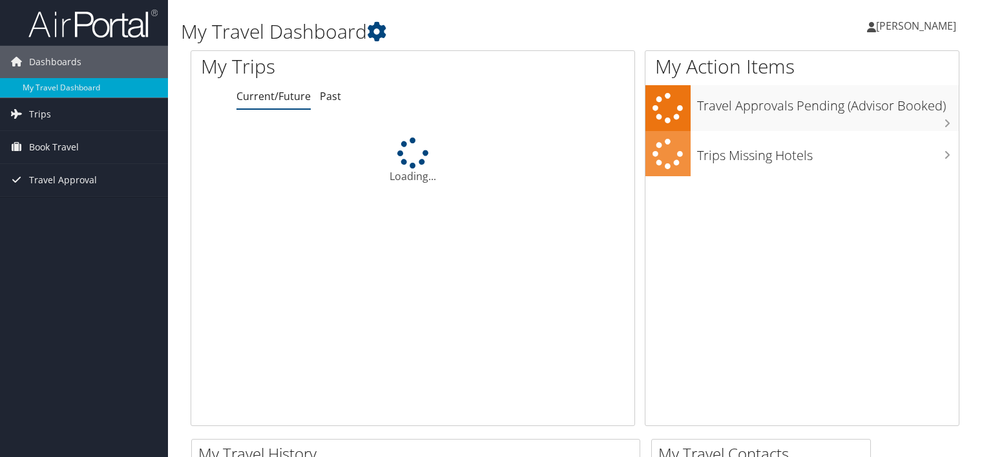 The image size is (982, 457). I want to click on a: Current/Future, so click(273, 96).